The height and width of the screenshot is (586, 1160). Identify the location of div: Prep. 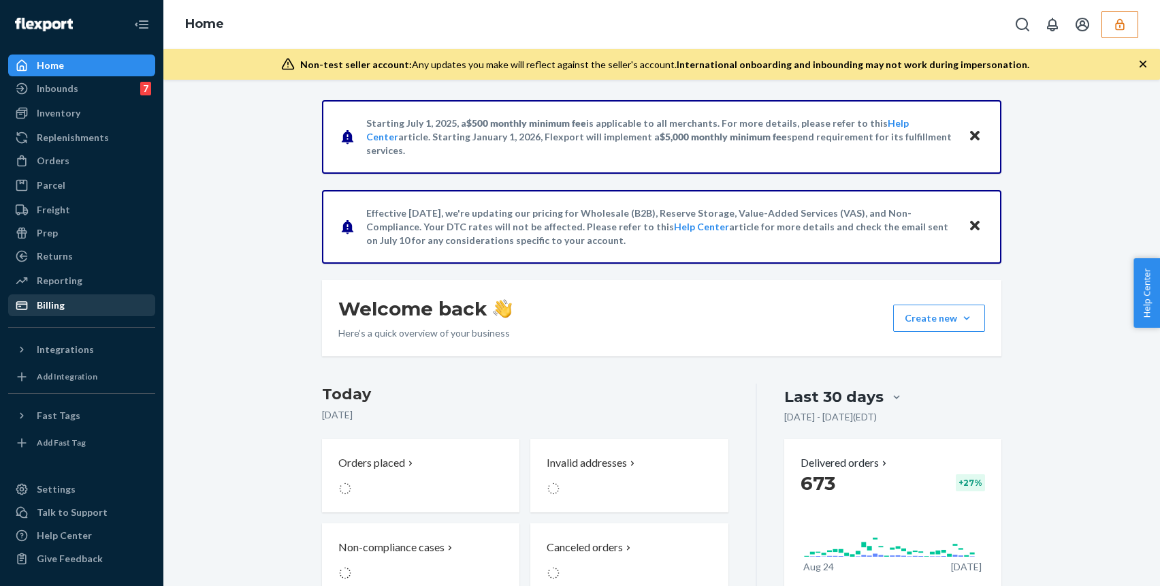
(47, 233).